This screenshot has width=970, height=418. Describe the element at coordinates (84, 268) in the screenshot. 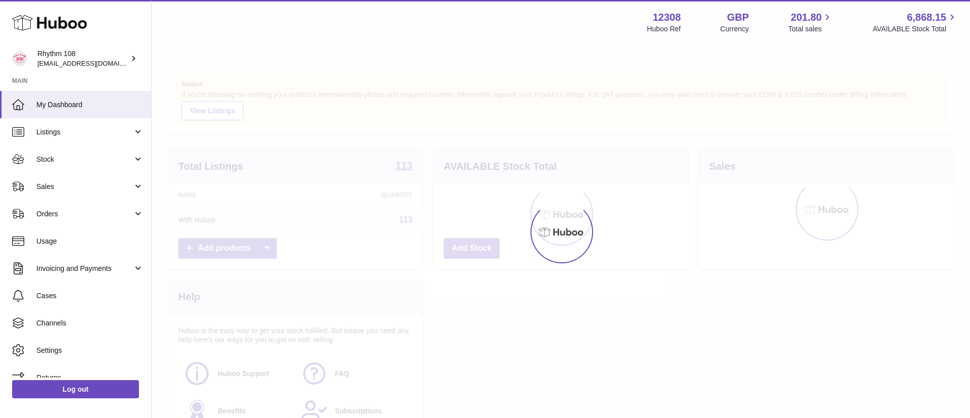

I see `span: Invoicing and Payments` at that location.